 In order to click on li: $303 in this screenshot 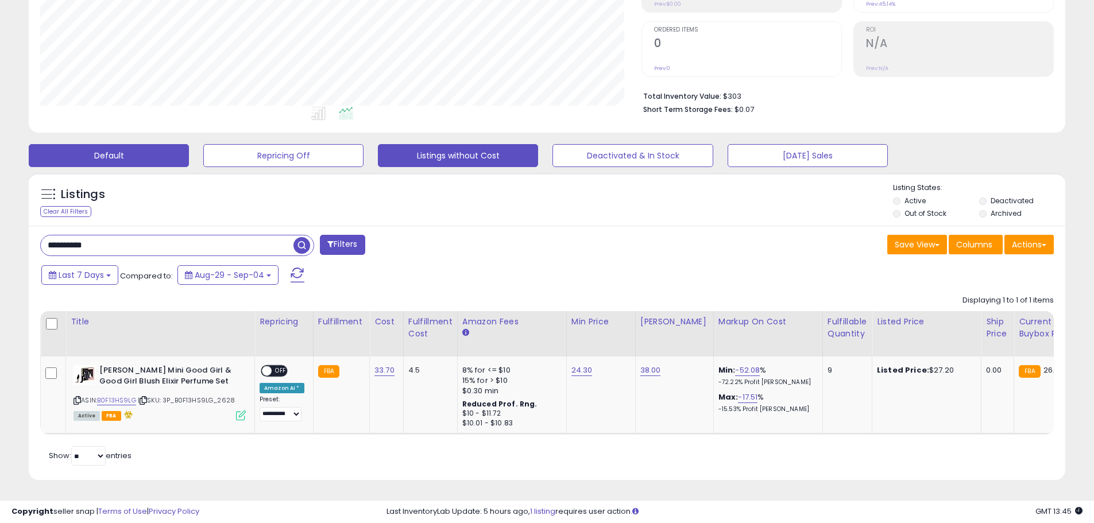, I will do `click(844, 95)`.